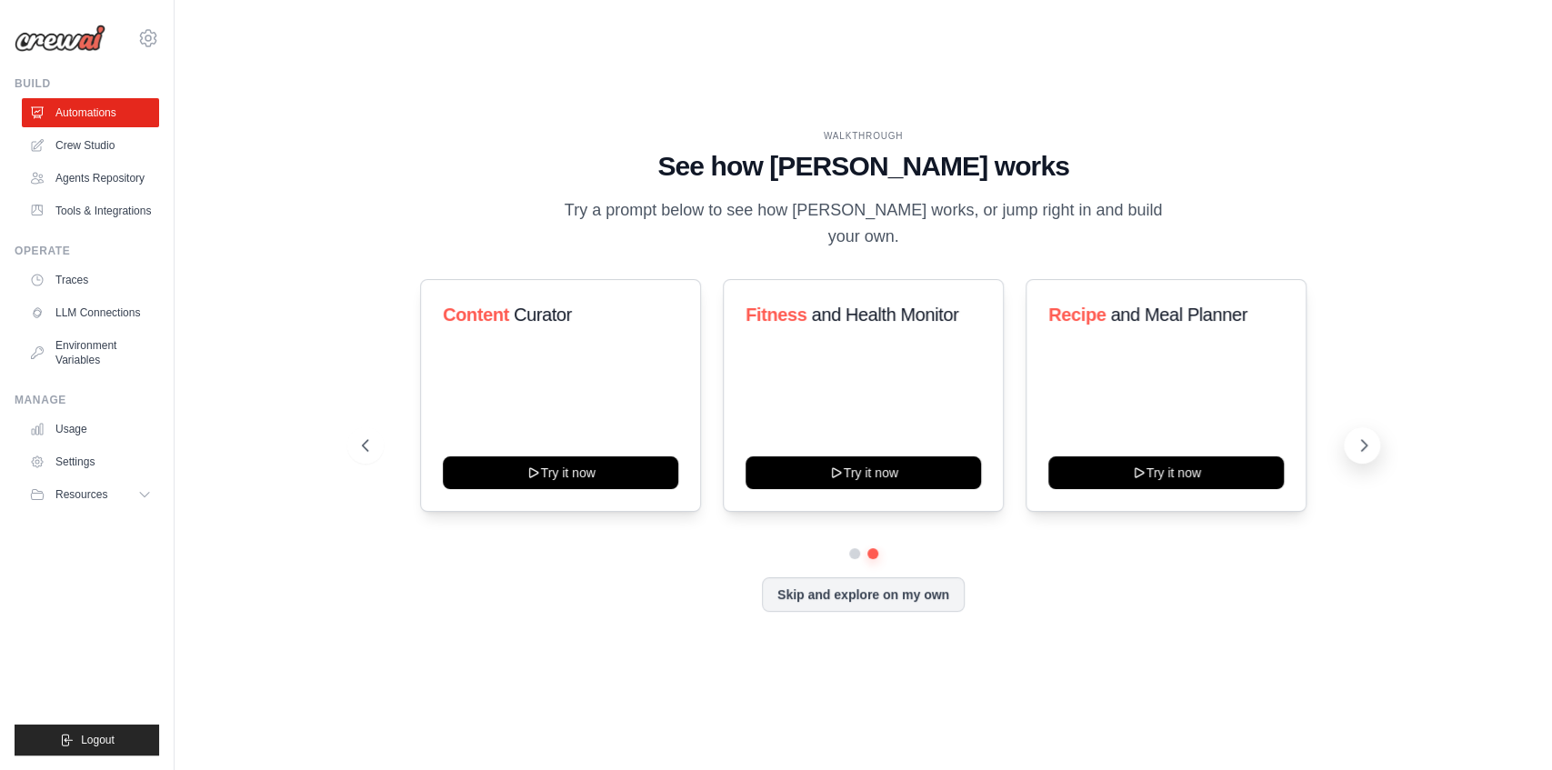  What do you see at coordinates (86, 400) in the screenshot?
I see `div: Manage` at bounding box center [86, 400].